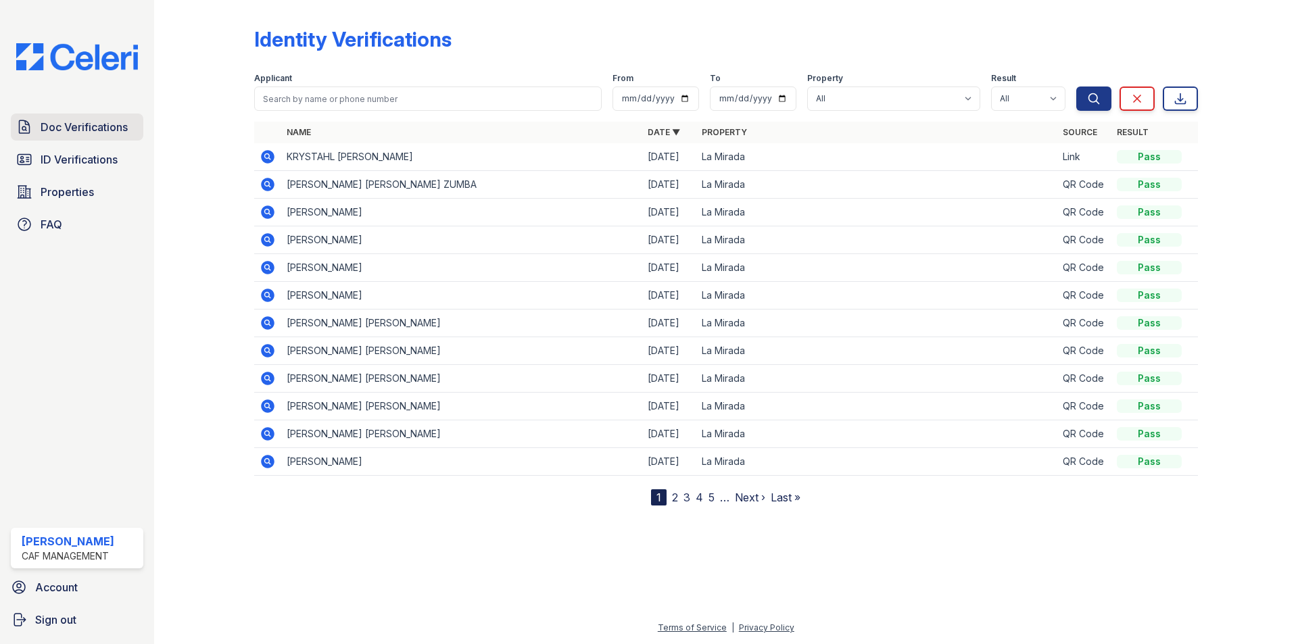  I want to click on label: To, so click(715, 78).